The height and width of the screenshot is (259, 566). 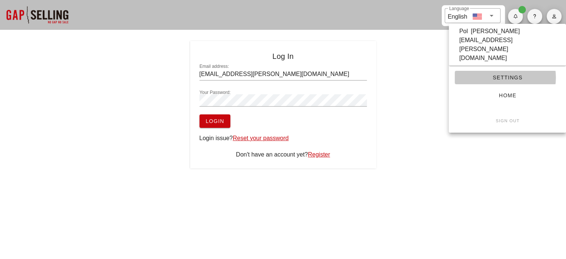 I want to click on a: Reset your password, so click(x=261, y=138).